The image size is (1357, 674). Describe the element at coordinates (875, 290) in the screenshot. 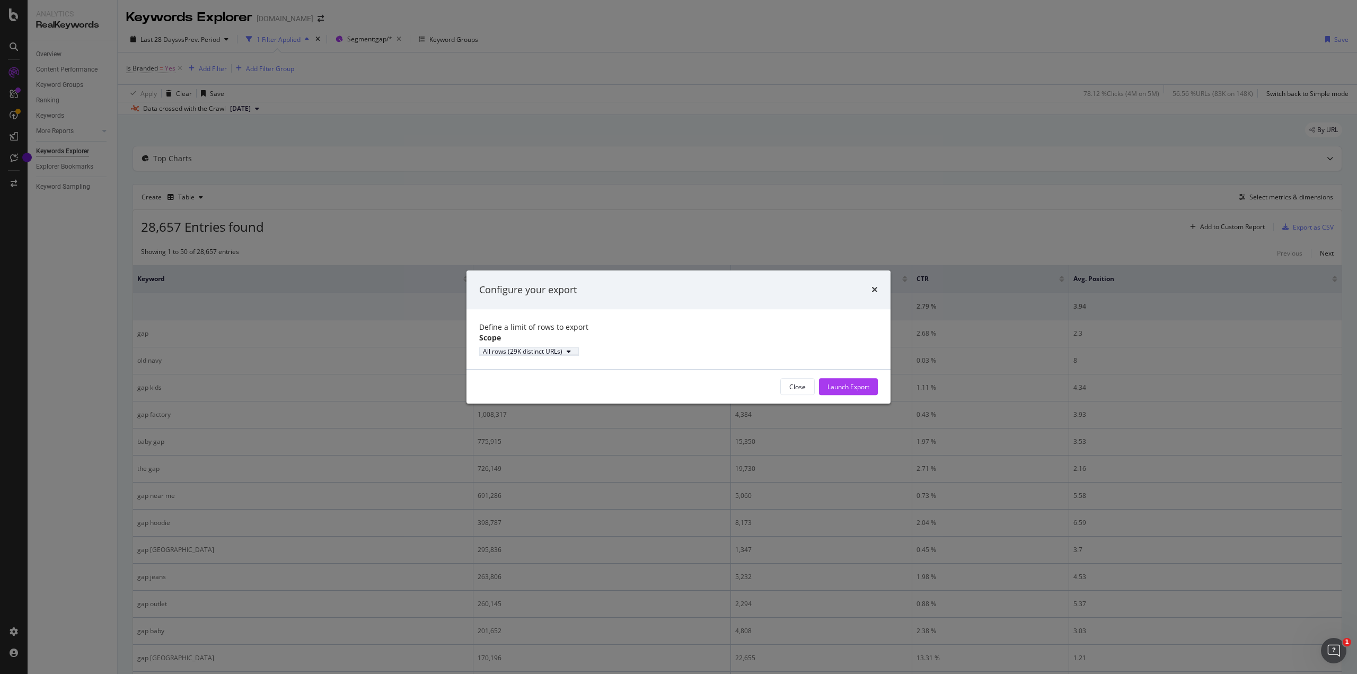

I see `div: times` at that location.